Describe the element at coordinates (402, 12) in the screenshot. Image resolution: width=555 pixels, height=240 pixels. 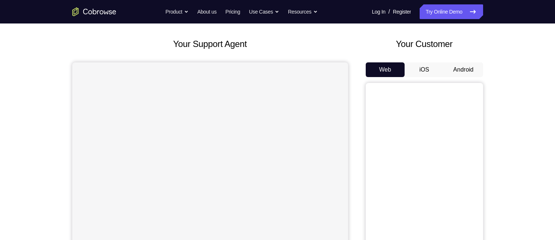
I see `a: Register` at that location.